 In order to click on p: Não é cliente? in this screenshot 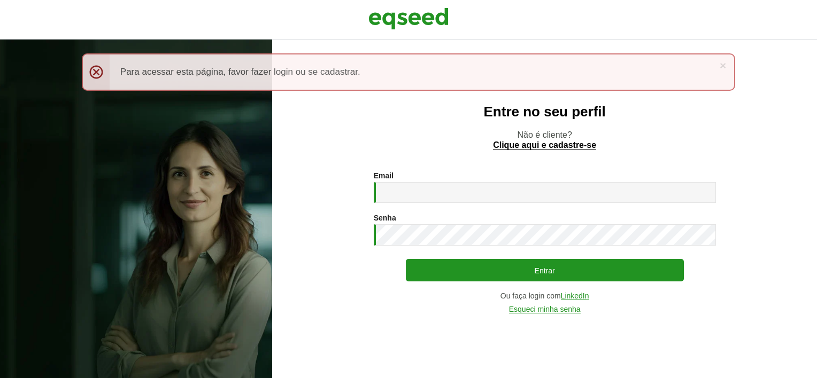, I will do `click(544, 140)`.